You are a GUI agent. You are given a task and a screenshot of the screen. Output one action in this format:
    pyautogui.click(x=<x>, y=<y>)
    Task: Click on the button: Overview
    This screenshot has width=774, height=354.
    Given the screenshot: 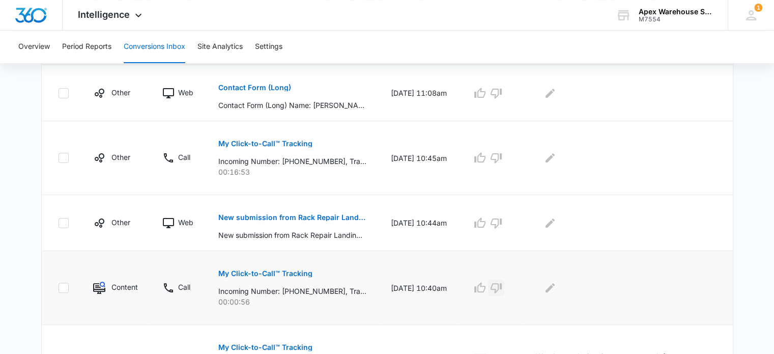 What is the action you would take?
    pyautogui.click(x=34, y=47)
    